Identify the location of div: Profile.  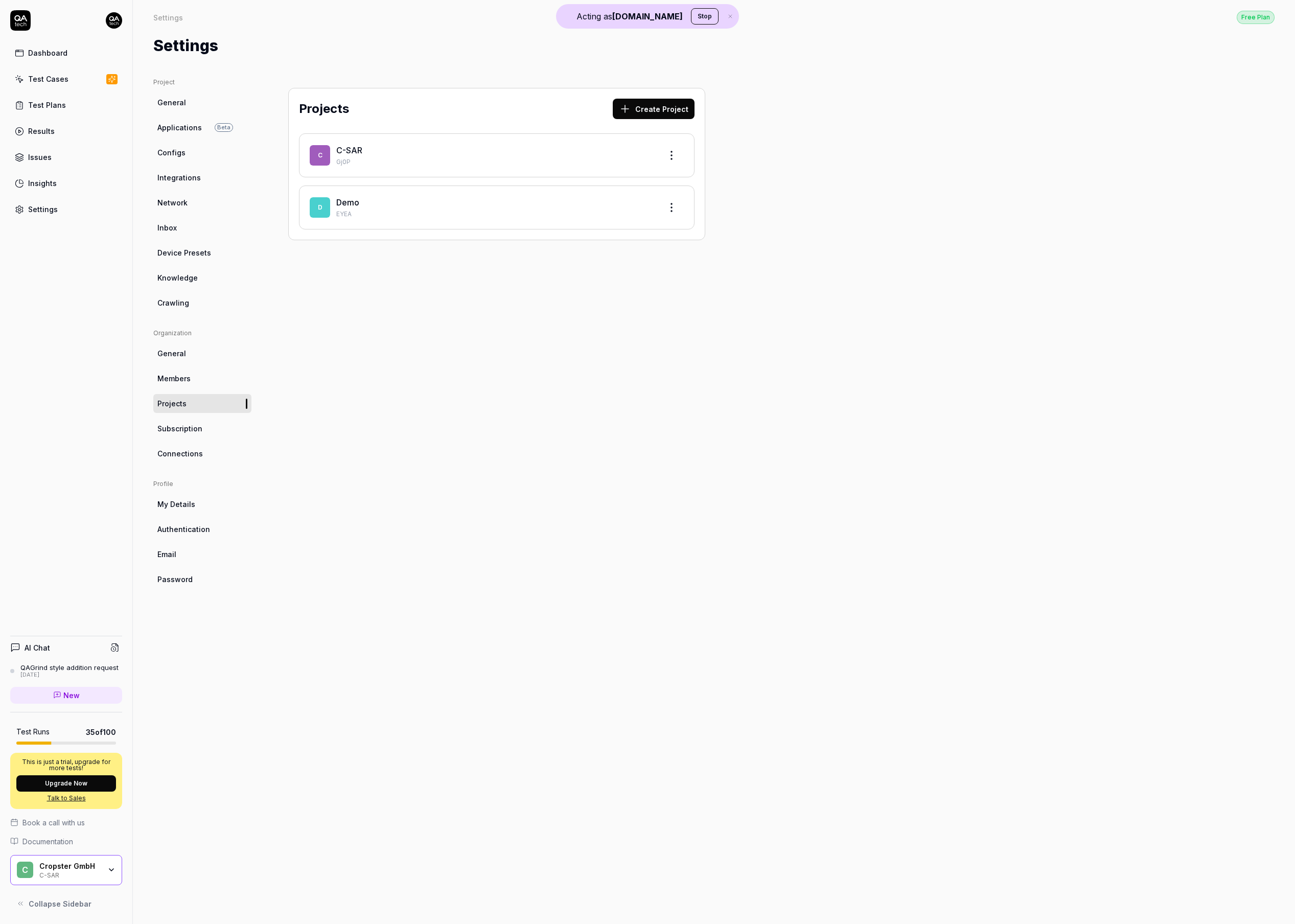
(202, 484).